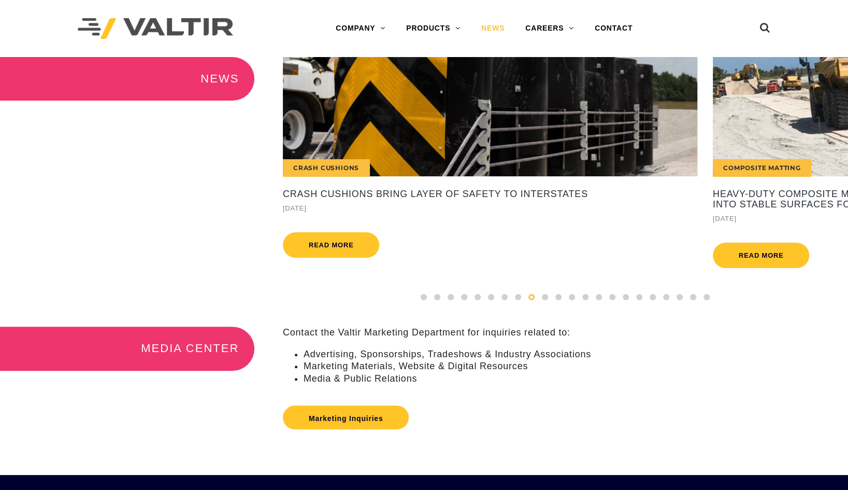 The height and width of the screenshot is (490, 848). I want to click on li: Marketing Materials, Website & Digital Resources, so click(576, 366).